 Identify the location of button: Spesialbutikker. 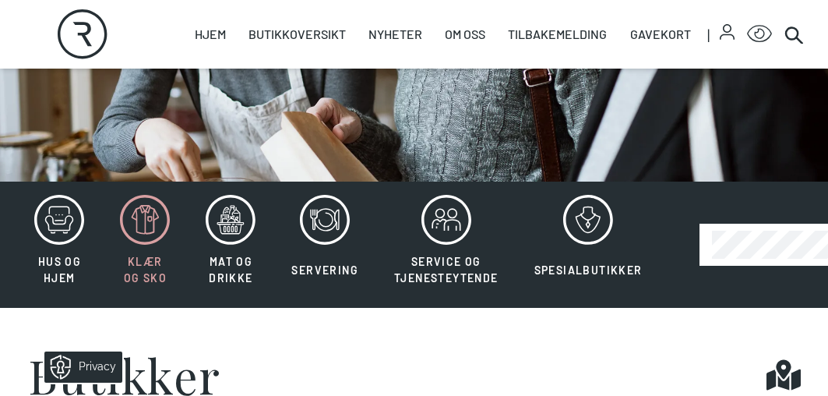
(588, 245).